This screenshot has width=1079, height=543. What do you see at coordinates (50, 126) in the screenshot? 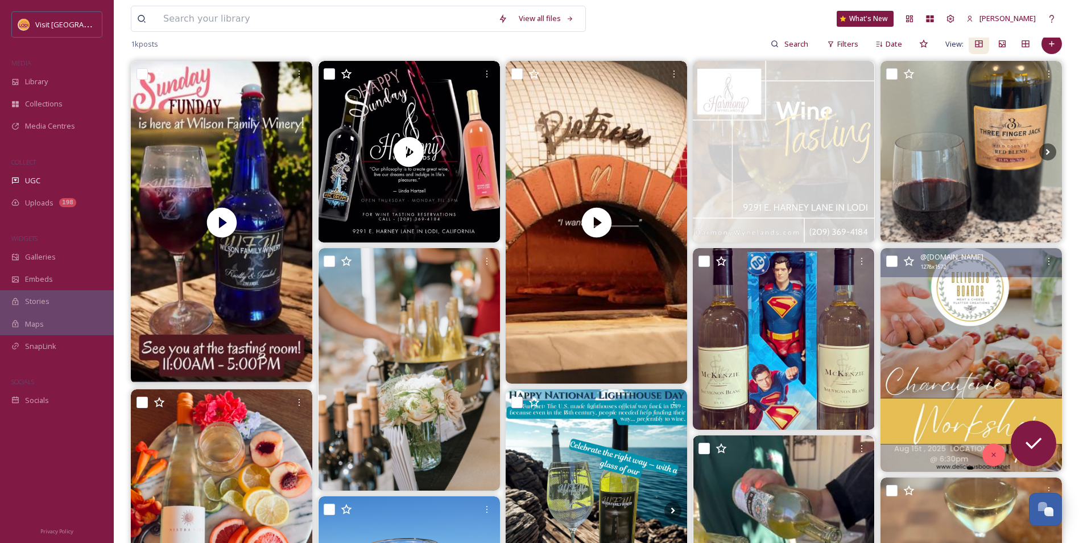
I see `span: Media Centres` at bounding box center [50, 126].